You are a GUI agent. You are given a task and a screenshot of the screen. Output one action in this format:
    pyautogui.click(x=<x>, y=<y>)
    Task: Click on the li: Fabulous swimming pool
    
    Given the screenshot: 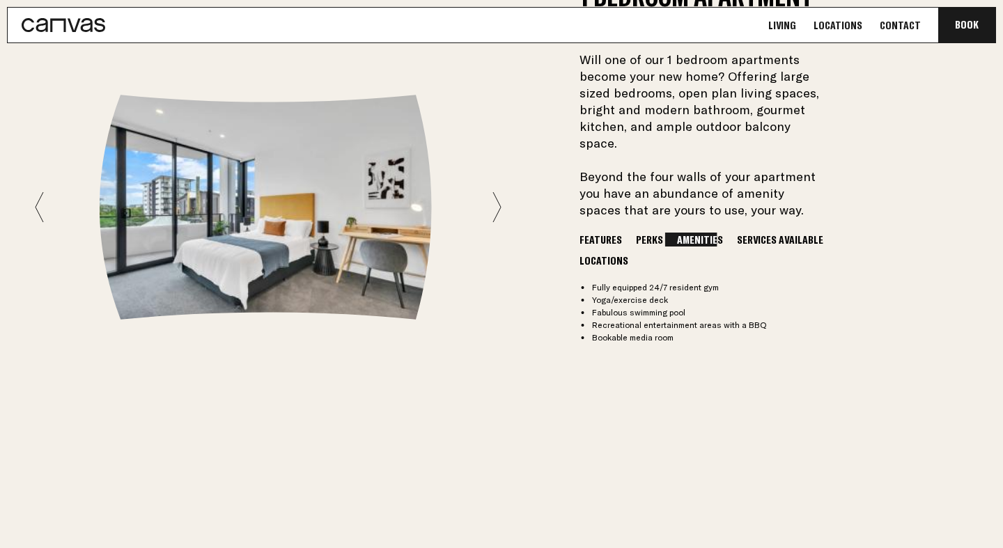 What is the action you would take?
    pyautogui.click(x=710, y=313)
    